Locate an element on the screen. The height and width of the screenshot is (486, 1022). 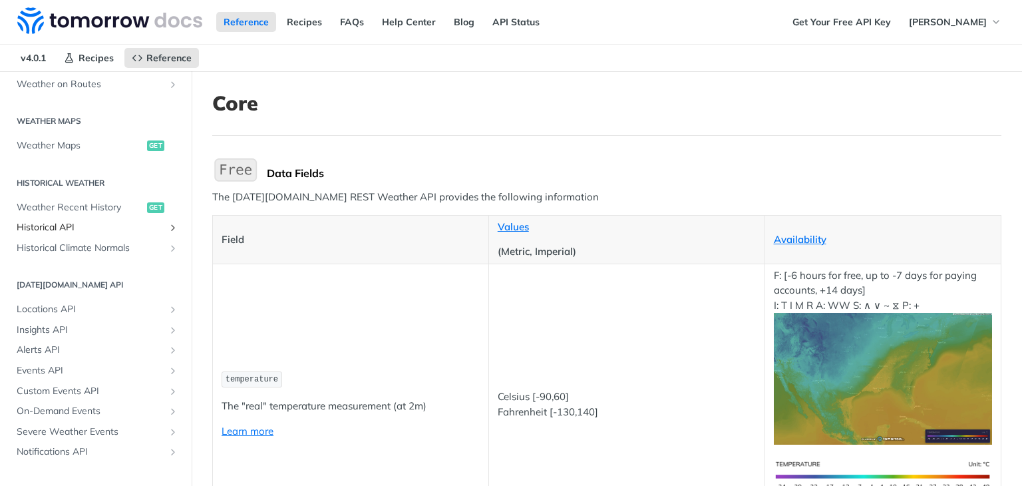
a: Alerts APIShow subpages for Alerts API is located at coordinates (96, 350).